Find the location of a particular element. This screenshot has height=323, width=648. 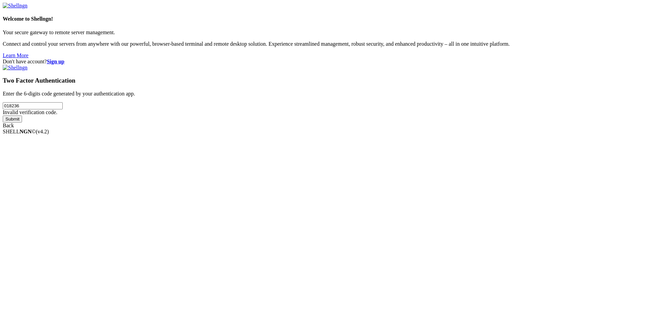

p: Your secure gateway to remote server management. is located at coordinates (324, 33).